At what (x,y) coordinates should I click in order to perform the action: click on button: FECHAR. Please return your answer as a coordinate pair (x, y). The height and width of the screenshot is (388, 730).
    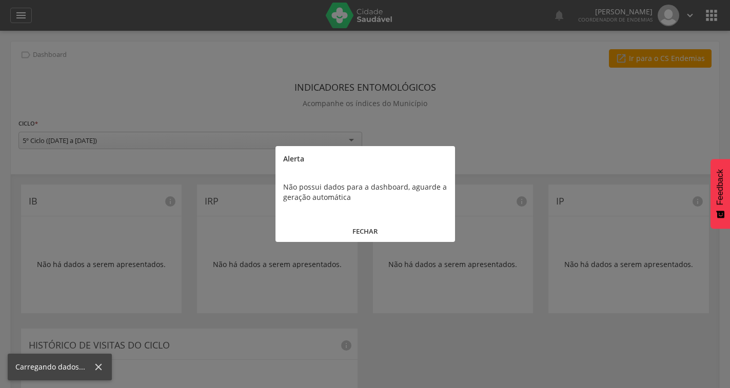
    Looking at the image, I should click on (365, 231).